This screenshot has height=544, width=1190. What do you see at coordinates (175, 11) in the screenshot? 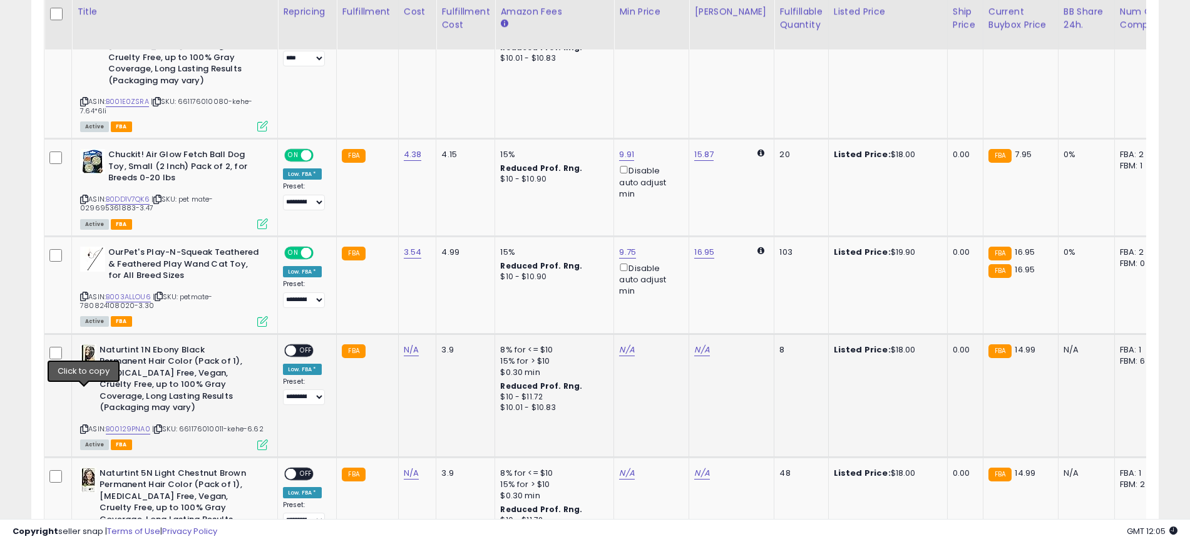
I see `div: Title` at bounding box center [175, 11].